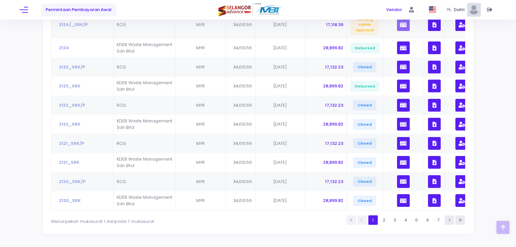  What do you see at coordinates (64, 48) in the screenshot?
I see `button: 2124` at bounding box center [64, 48].